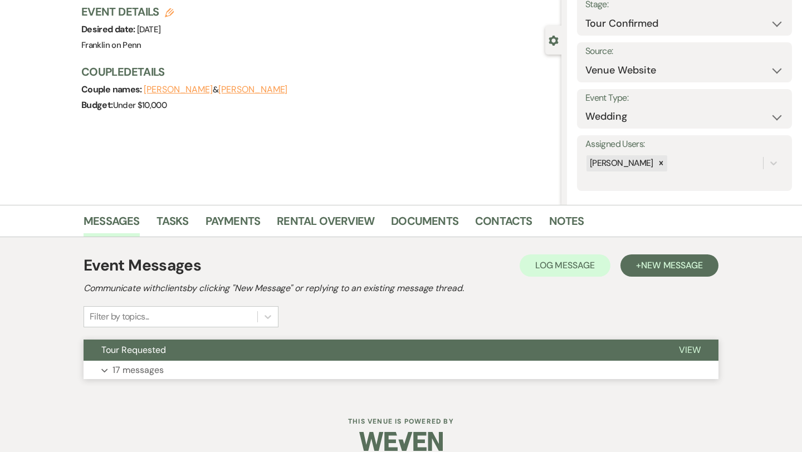  Describe the element at coordinates (113, 89) in the screenshot. I see `span: Couple names:` at that location.